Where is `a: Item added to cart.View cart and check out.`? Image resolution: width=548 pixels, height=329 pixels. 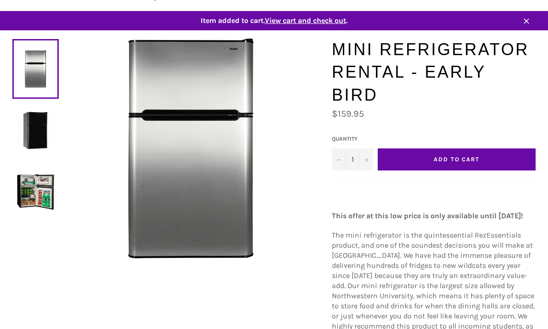
a: Item added to cart.View cart and check out. is located at coordinates (274, 21).